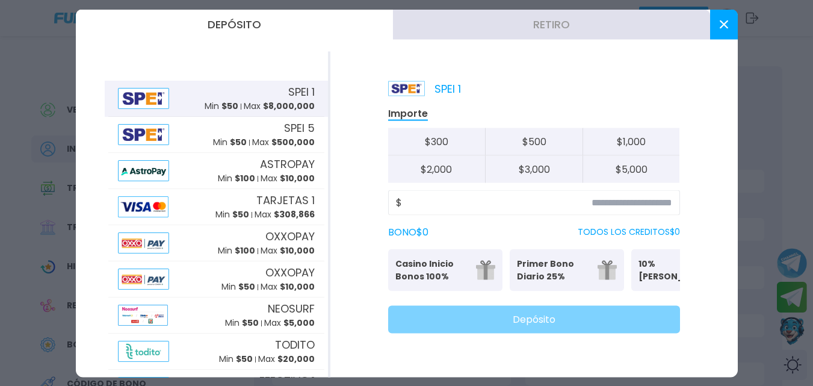 The height and width of the screenshot is (386, 813). What do you see at coordinates (408, 113) in the screenshot?
I see `p: Importe` at bounding box center [408, 113].